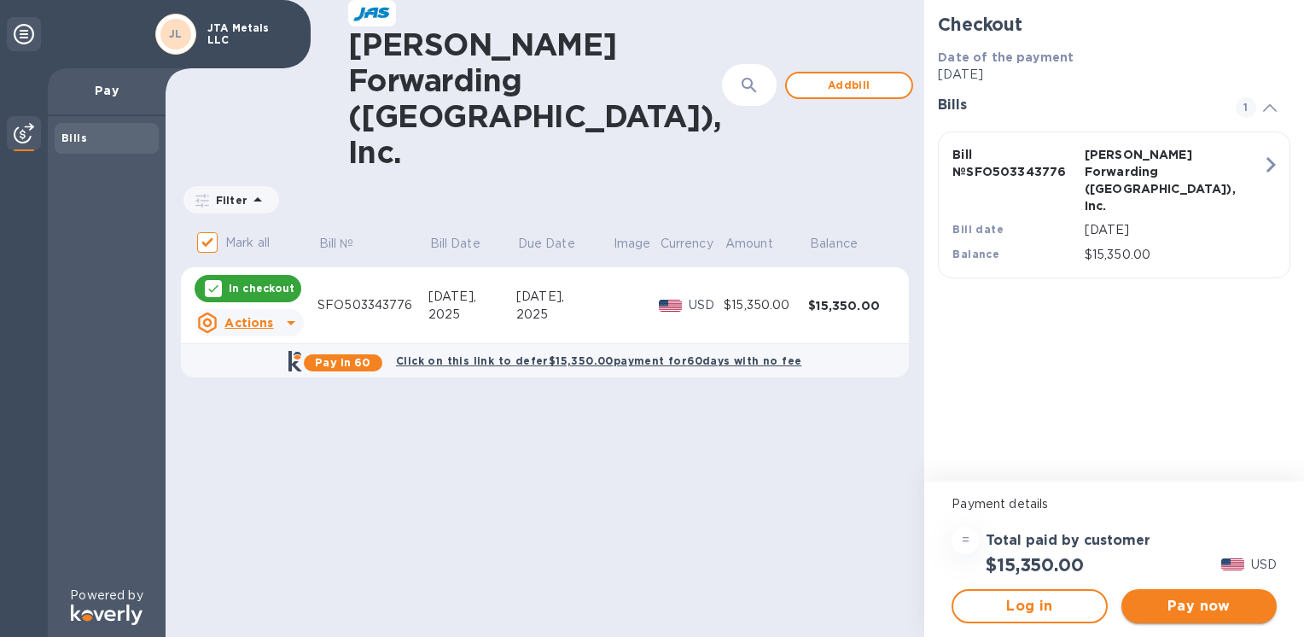 This screenshot has height=637, width=1304. Describe the element at coordinates (1114, 24) in the screenshot. I see `h2: Checkout` at that location.